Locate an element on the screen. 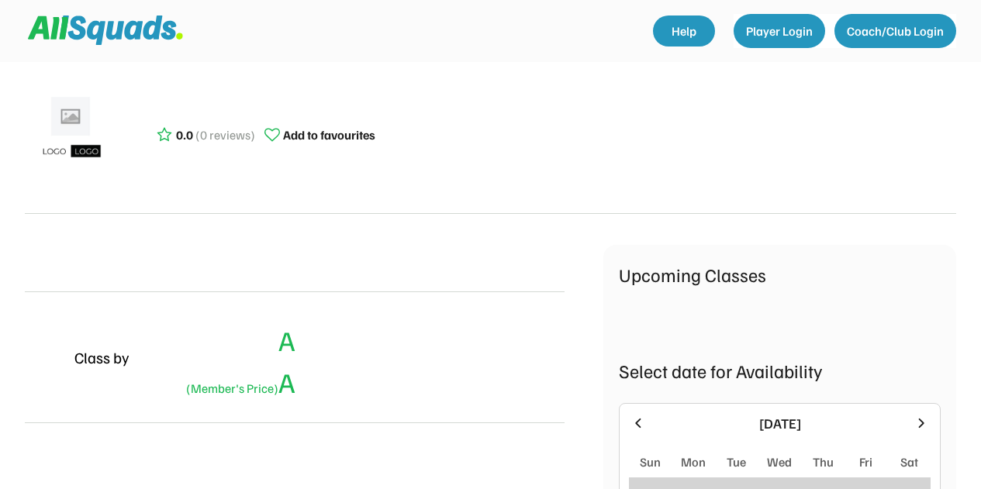 The height and width of the screenshot is (489, 981). img: ui-kit-placeholders-product-5_1200x.webp is located at coordinates (71, 130).